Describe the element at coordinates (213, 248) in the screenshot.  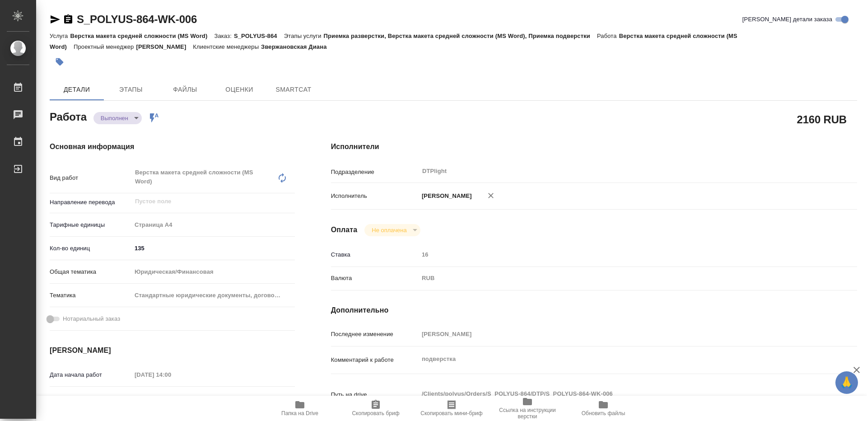
I see `input: ✎ Введи что-нибудь` at that location.